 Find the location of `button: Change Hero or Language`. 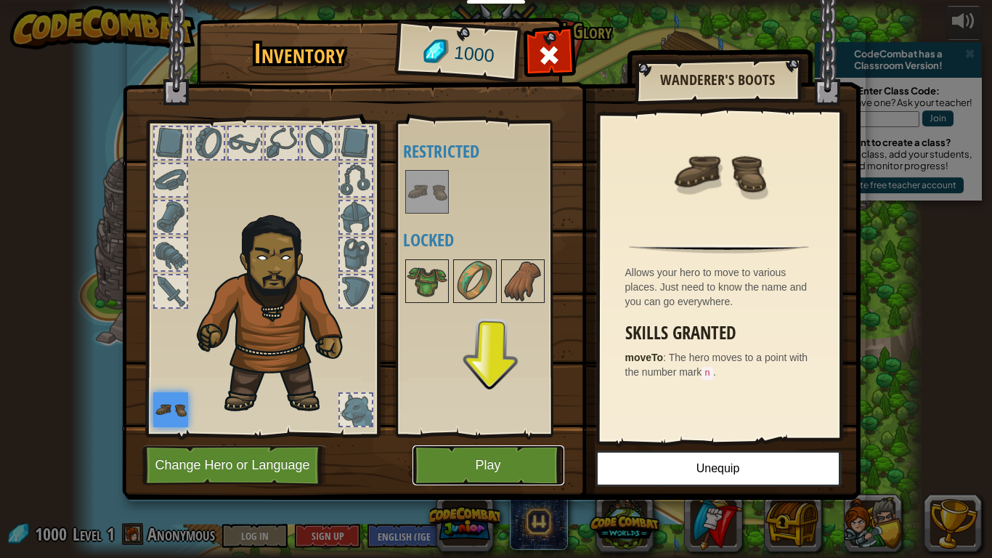

button: Change Hero or Language is located at coordinates (235, 465).